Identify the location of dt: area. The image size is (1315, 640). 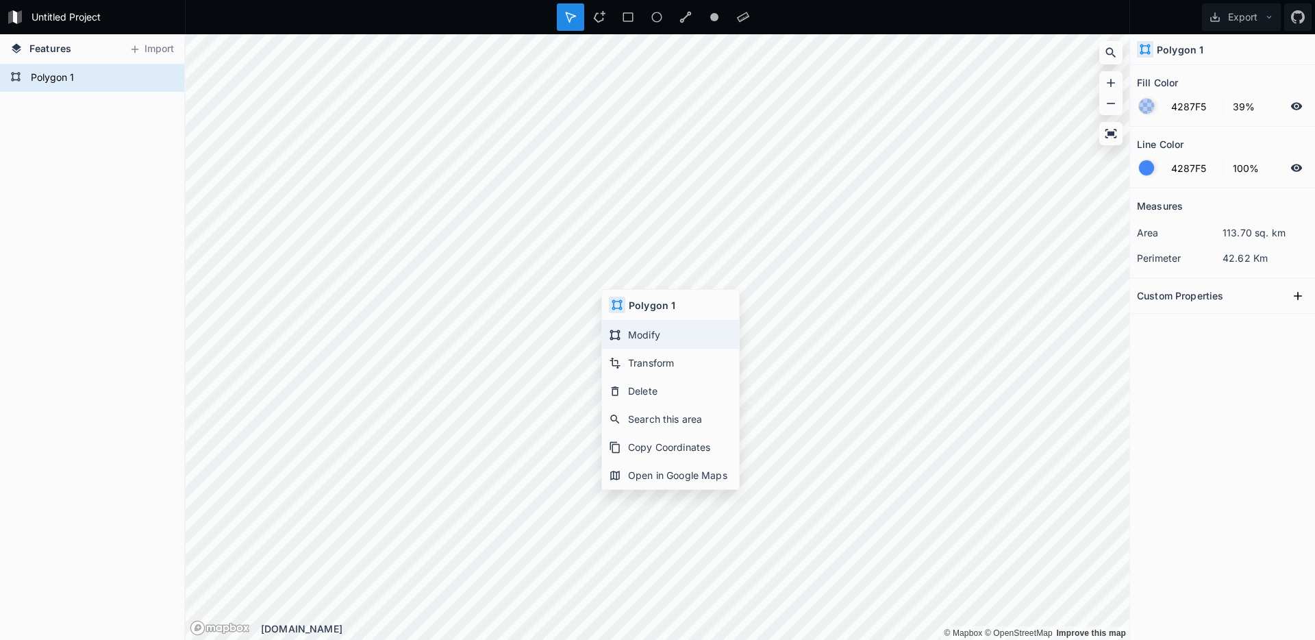
(1179, 232).